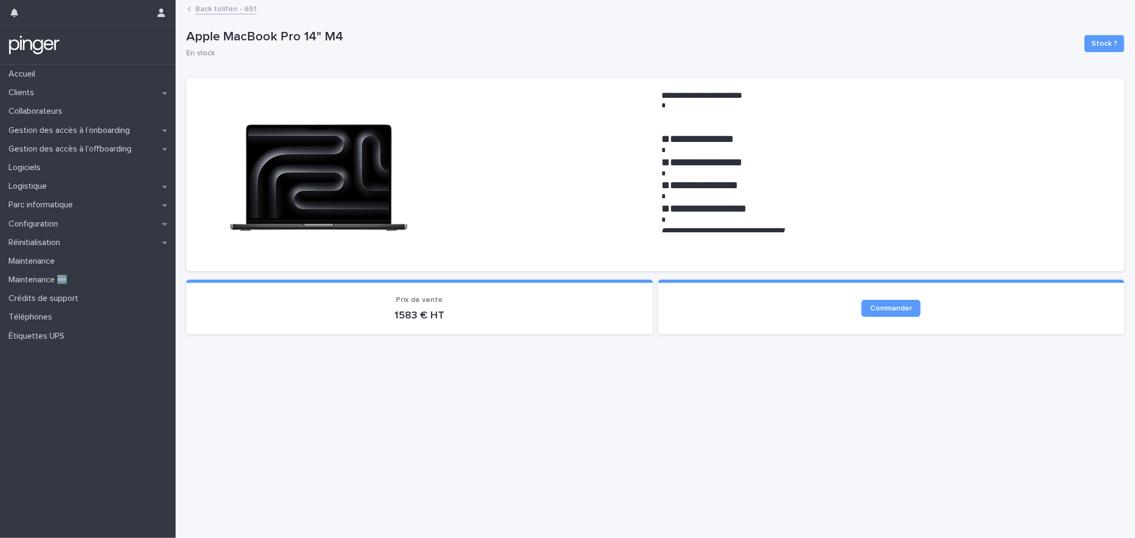  What do you see at coordinates (34, 261) in the screenshot?
I see `p: Maintenance` at bounding box center [34, 261].